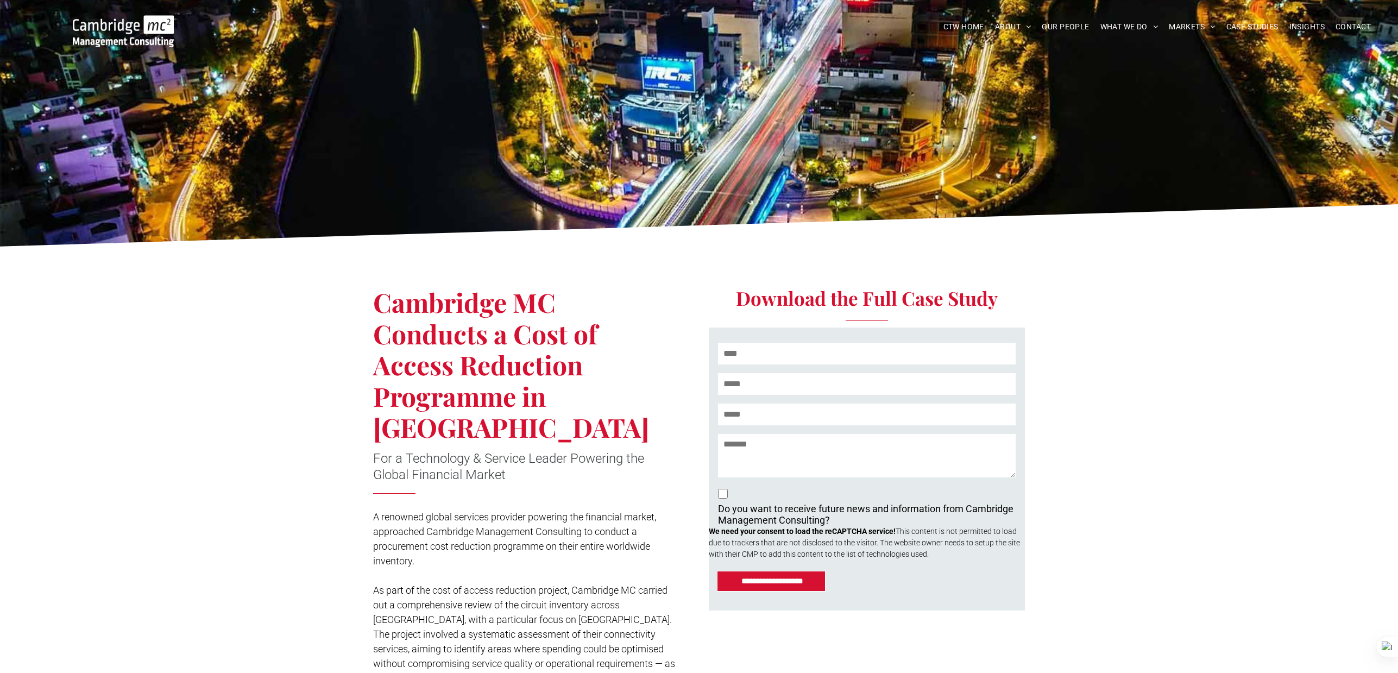  What do you see at coordinates (1065, 27) in the screenshot?
I see `a: OUR PEOPLE` at bounding box center [1065, 27].